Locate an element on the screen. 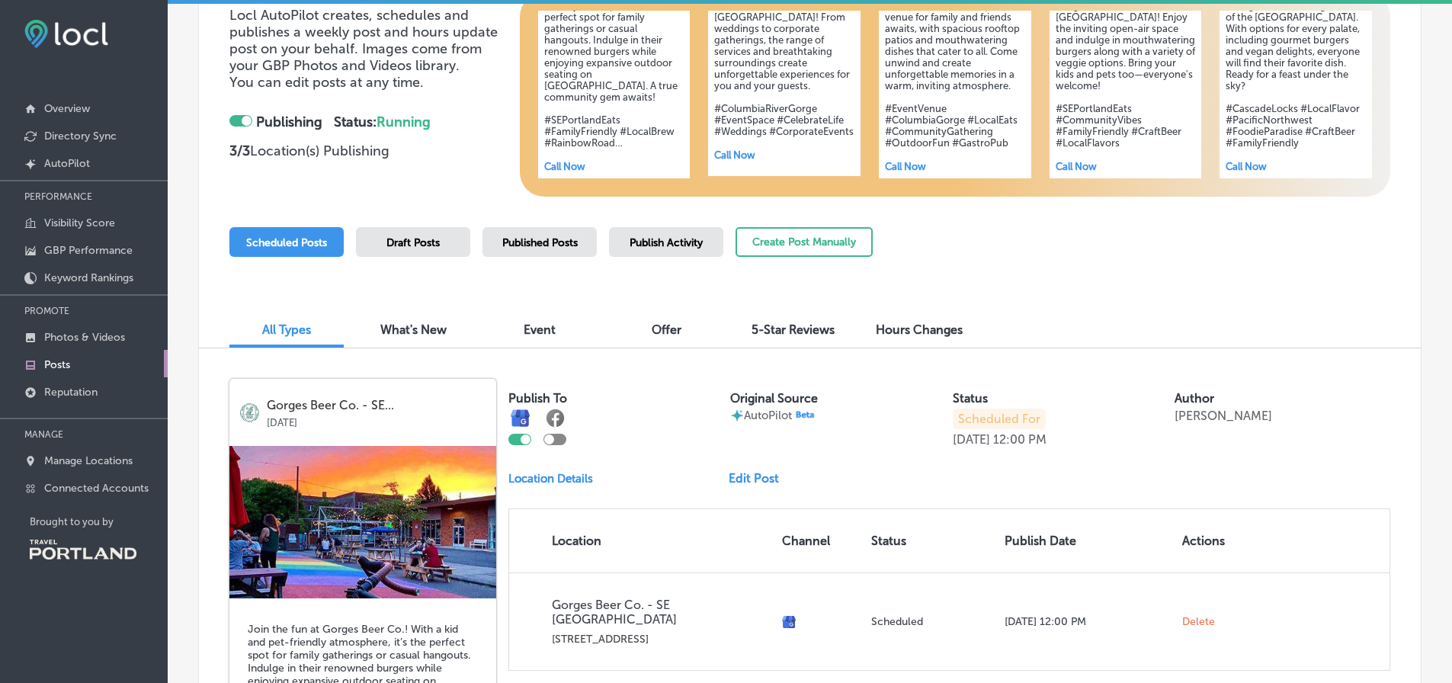  p: Brought to you by is located at coordinates (98, 521).